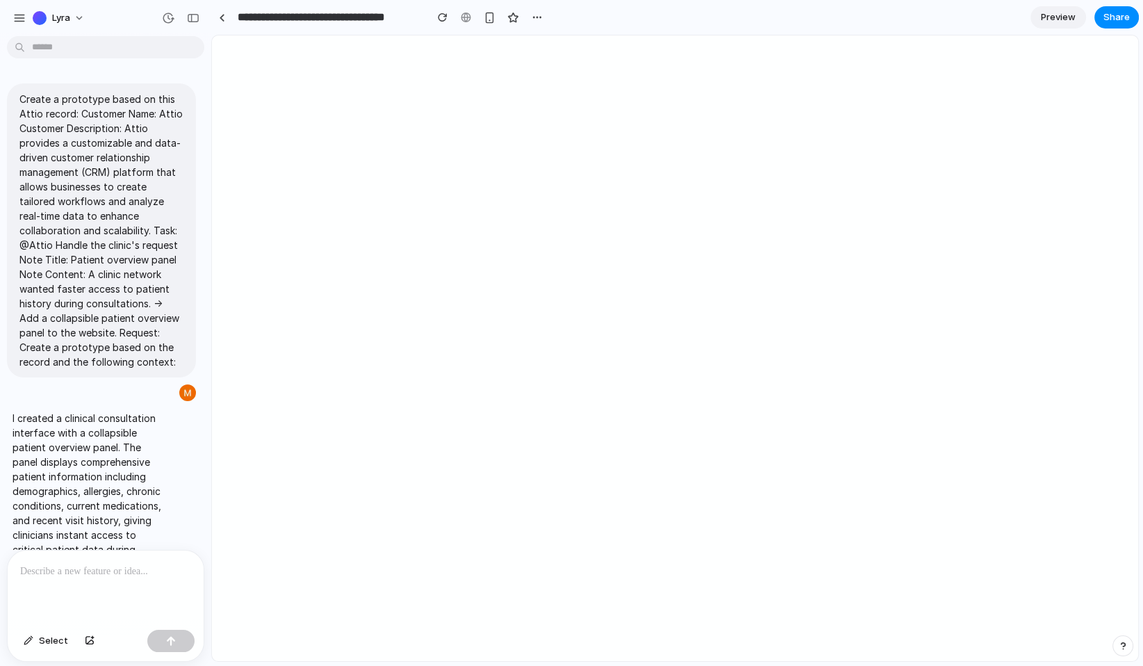 Image resolution: width=1143 pixels, height=666 pixels. I want to click on span: Select, so click(53, 641).